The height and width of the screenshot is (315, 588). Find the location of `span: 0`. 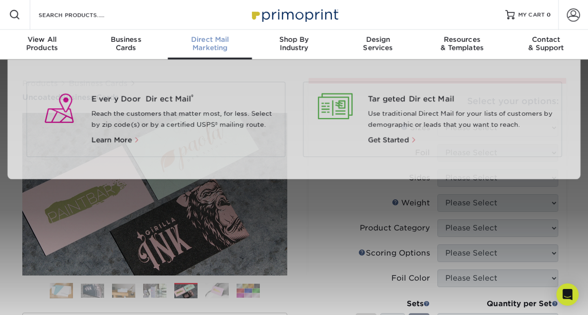

span: 0 is located at coordinates (548, 15).